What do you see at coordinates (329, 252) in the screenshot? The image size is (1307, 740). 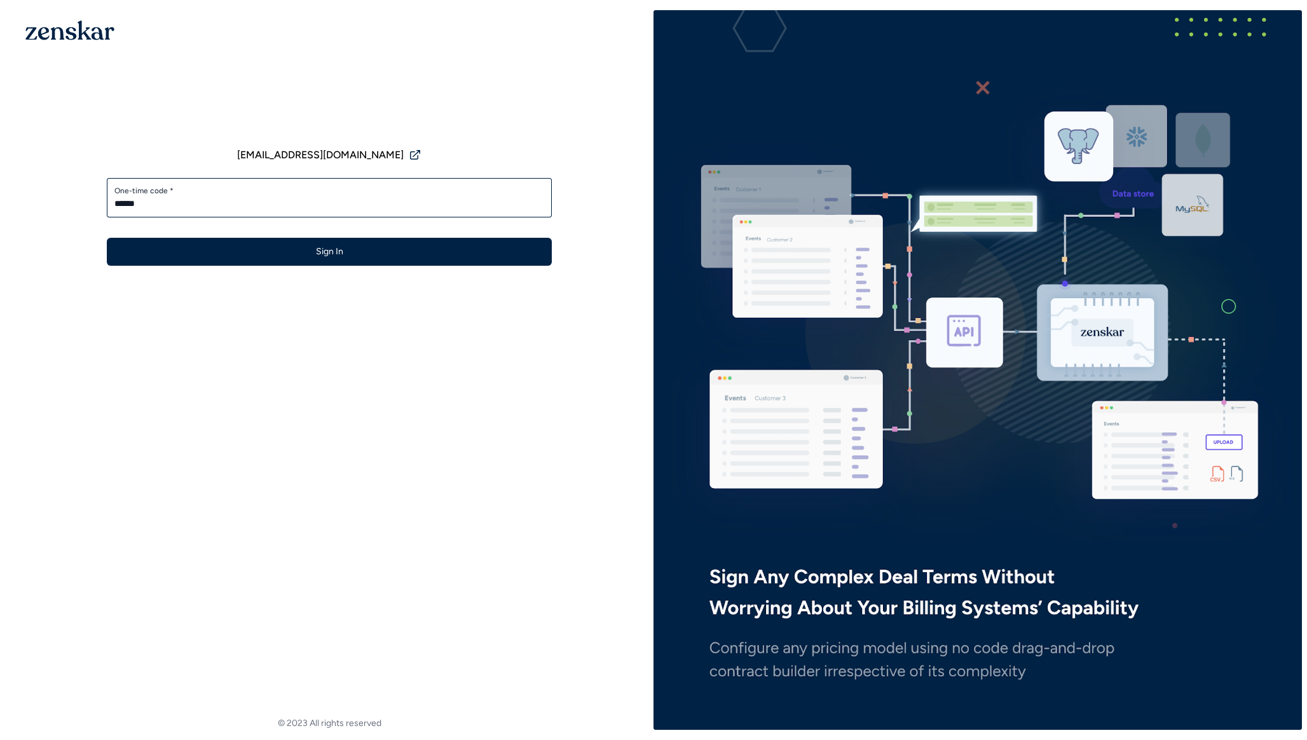 I see `button: Sign In` at bounding box center [329, 252].